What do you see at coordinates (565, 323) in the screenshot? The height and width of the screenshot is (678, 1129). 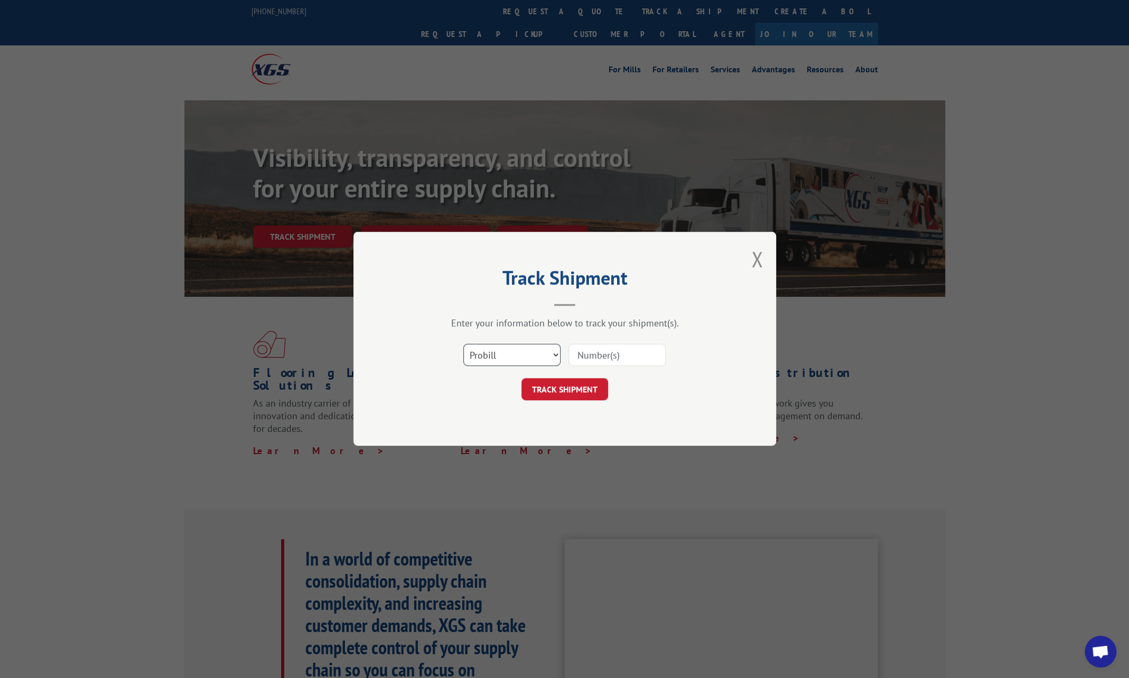 I see `div: Enter your information below to track your shipment(s).` at bounding box center [565, 323].